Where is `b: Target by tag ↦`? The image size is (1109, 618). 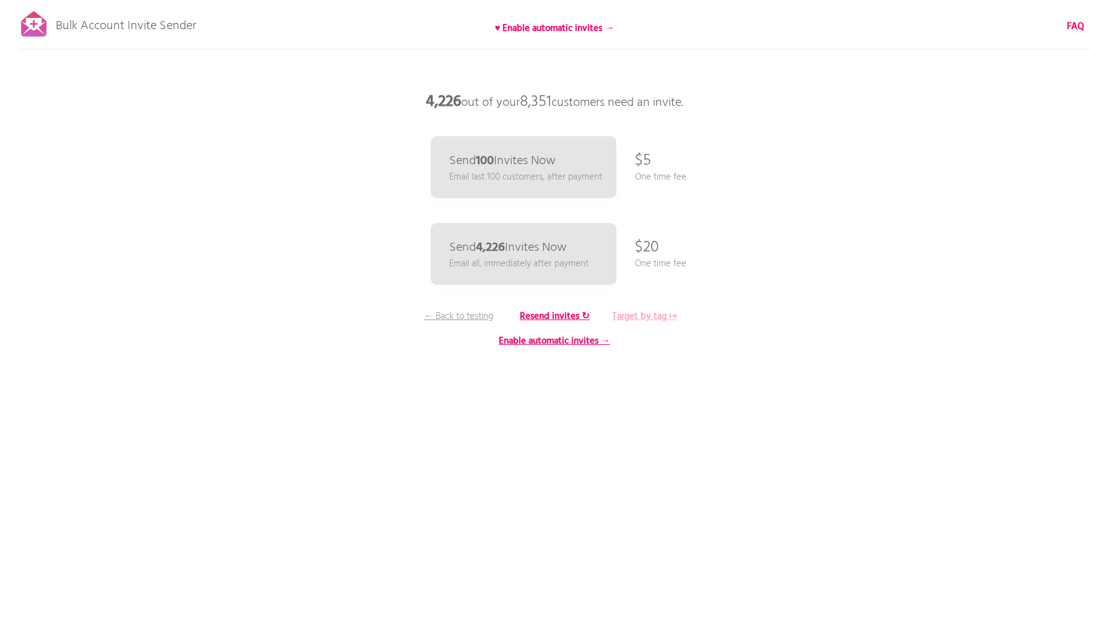
b: Target by tag ↦ is located at coordinates (644, 316).